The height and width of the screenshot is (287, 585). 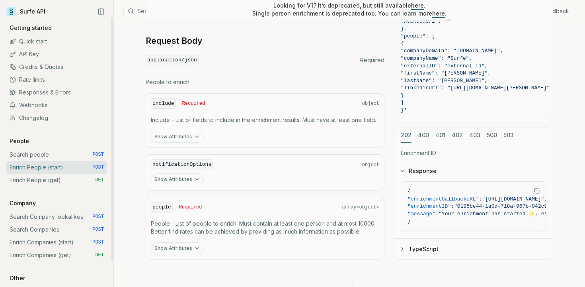 I want to click on a: Changelog, so click(x=57, y=118).